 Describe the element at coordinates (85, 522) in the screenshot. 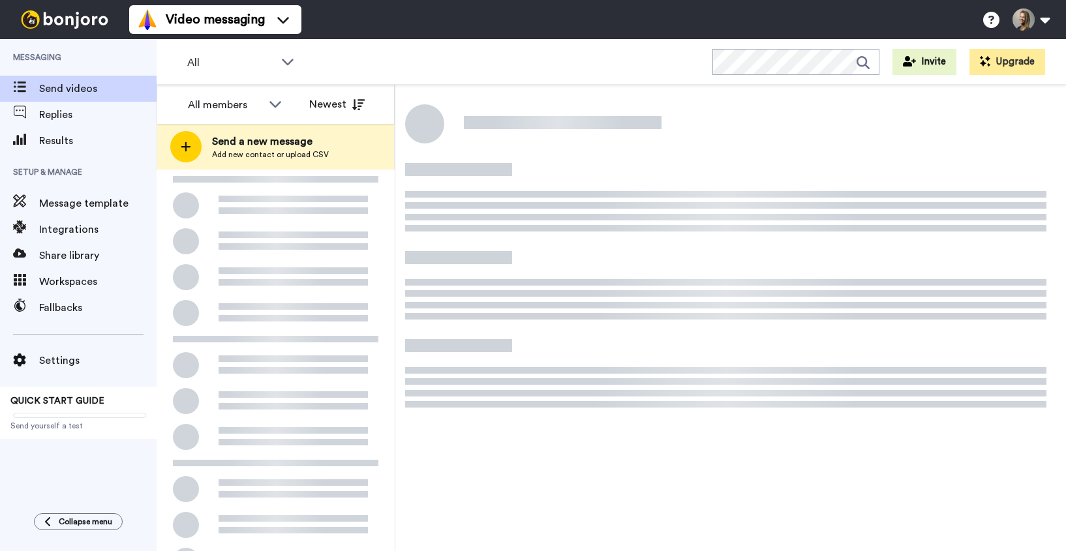

I see `span: Collapse menu` at that location.